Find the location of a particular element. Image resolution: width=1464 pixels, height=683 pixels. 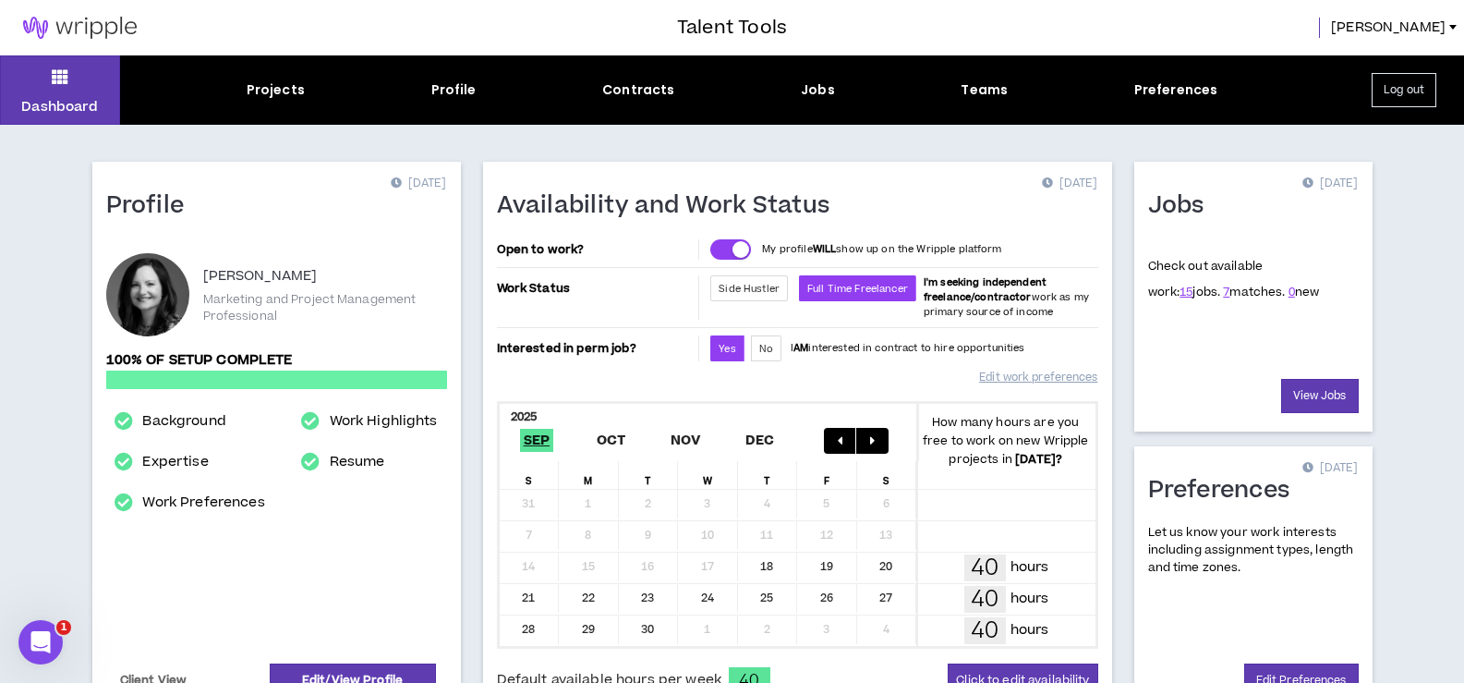

div: Contracts is located at coordinates (638, 90).